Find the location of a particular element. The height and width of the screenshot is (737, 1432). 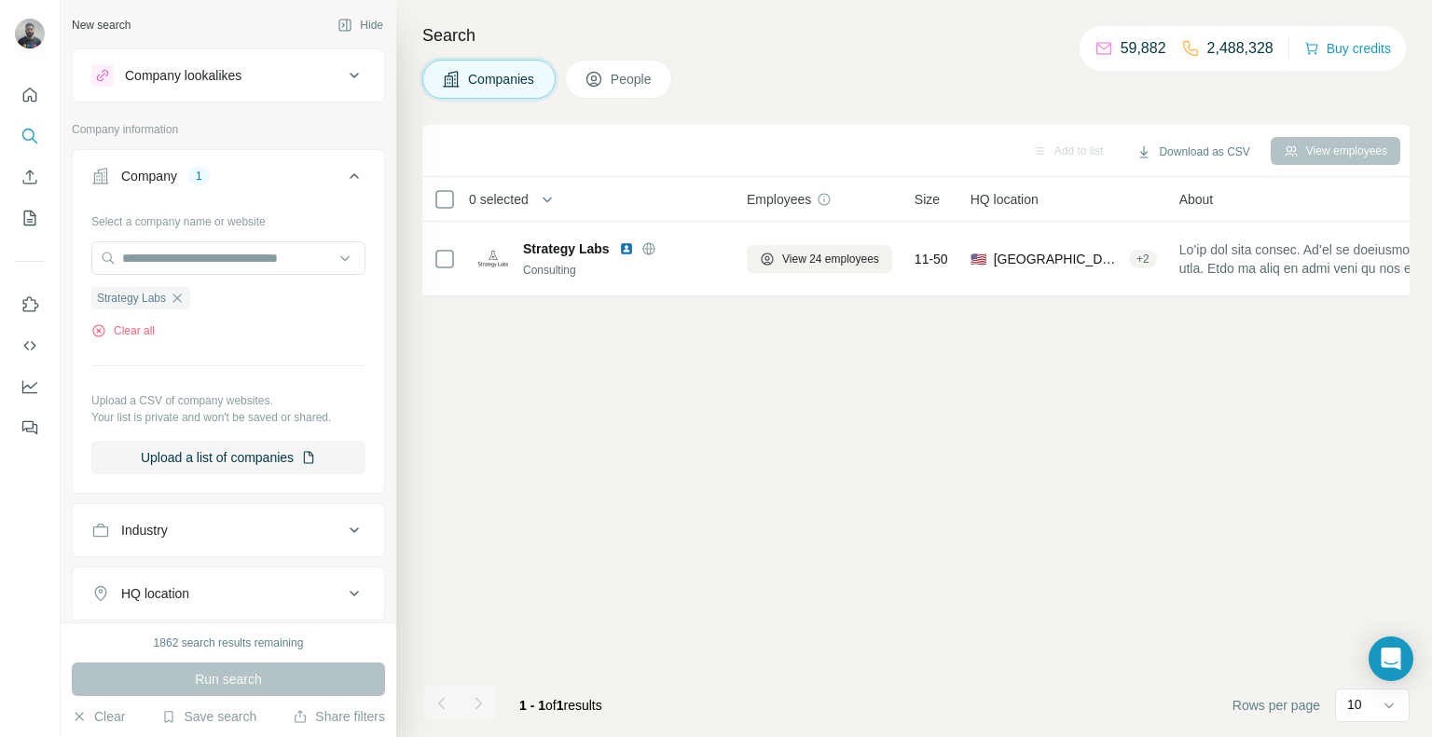

button: Upload a list of companies is located at coordinates (228, 458).